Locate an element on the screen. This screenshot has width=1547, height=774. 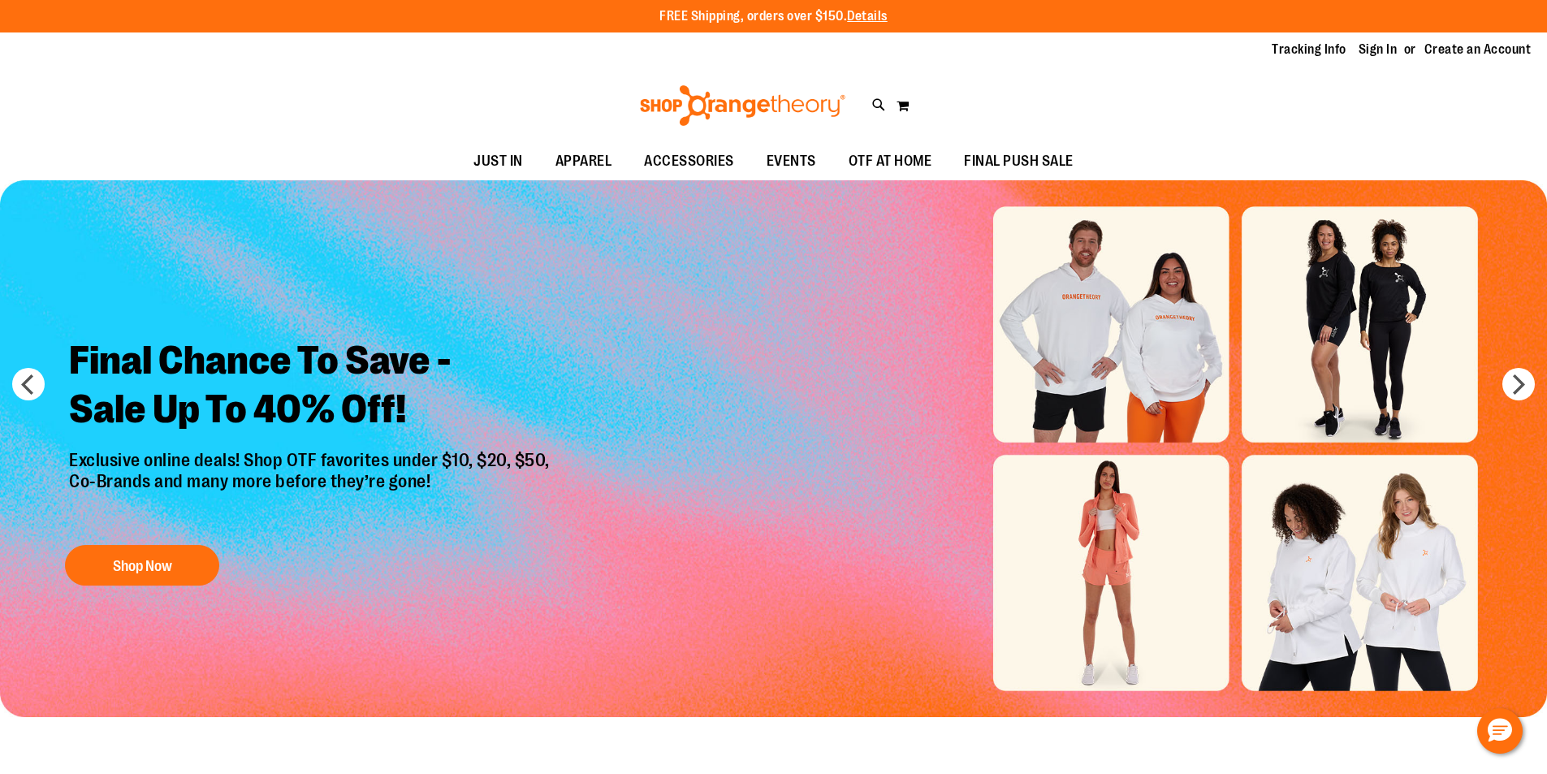
a: Sign In is located at coordinates (1378, 50).